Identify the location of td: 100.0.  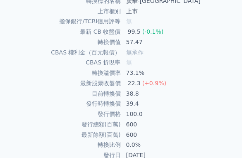
(180, 114).